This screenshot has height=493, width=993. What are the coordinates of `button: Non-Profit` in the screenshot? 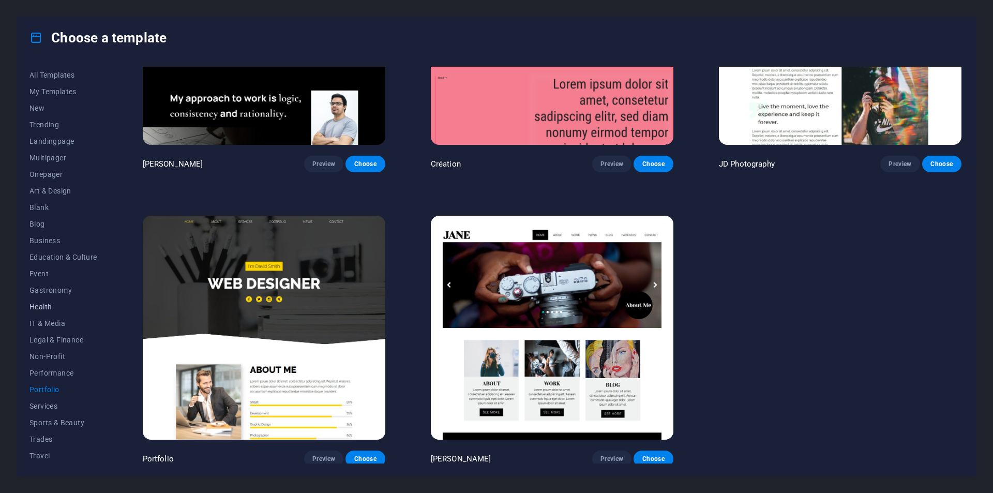 It's located at (63, 356).